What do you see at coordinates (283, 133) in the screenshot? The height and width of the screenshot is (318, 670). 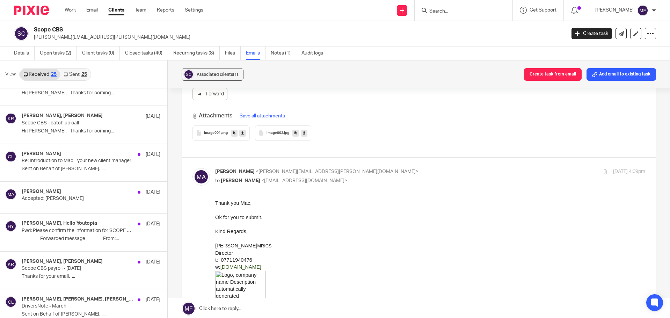 I see `button: image002.jpg` at bounding box center [283, 133].